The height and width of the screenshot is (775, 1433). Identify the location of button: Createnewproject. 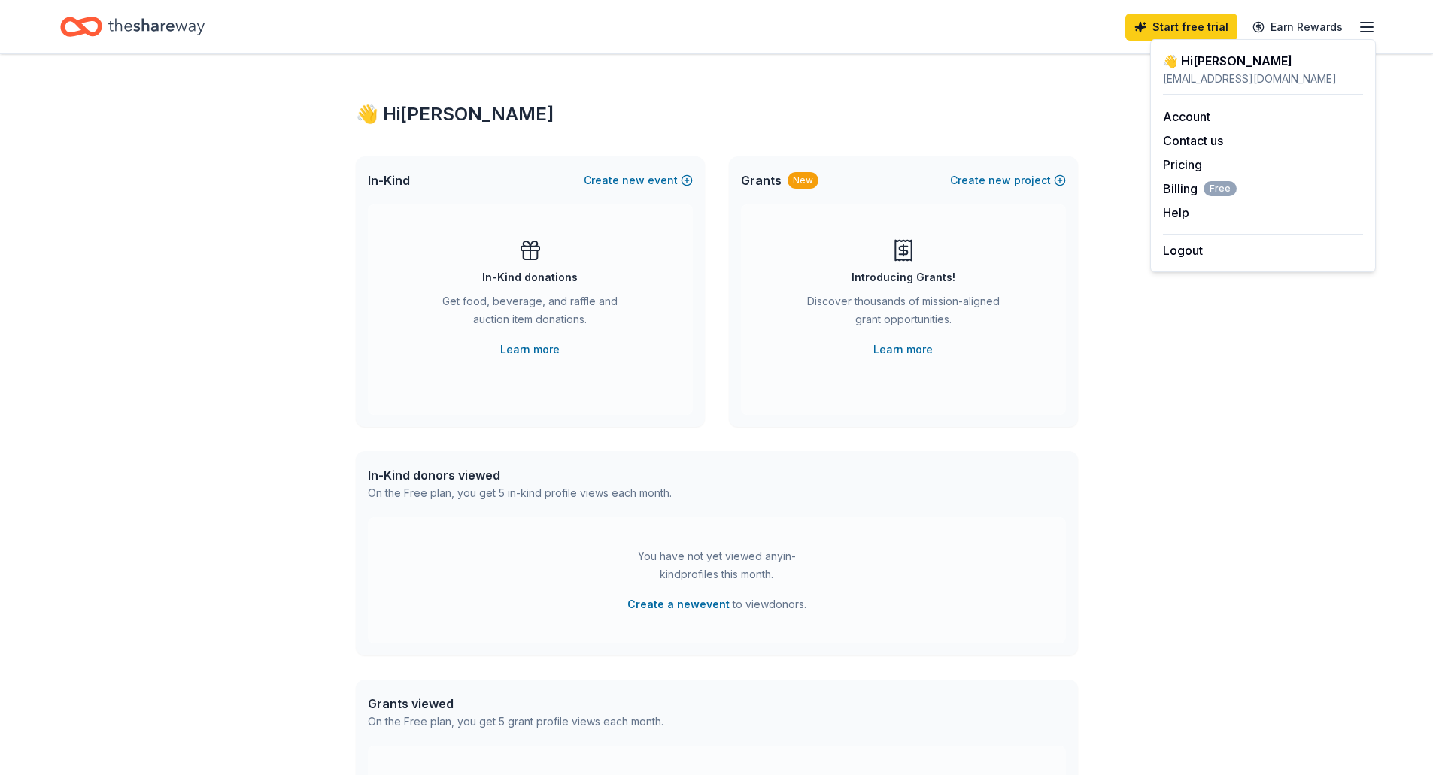
(1008, 181).